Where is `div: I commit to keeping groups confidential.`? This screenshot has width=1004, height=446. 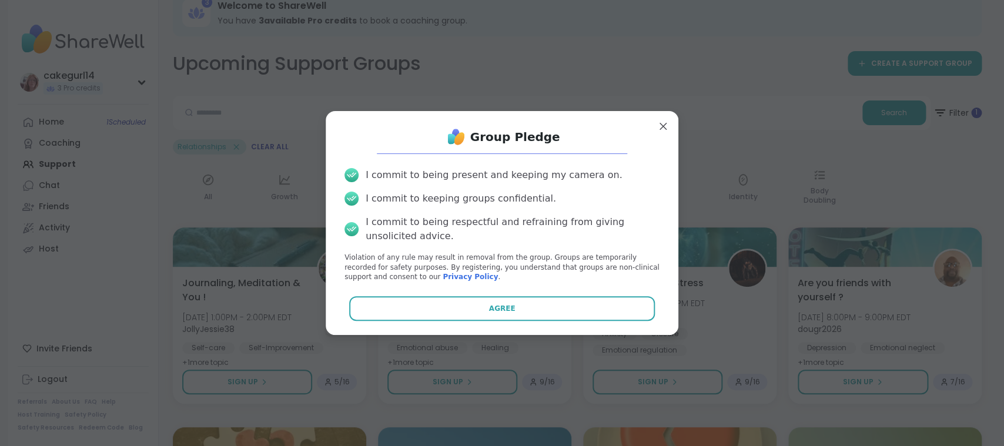
div: I commit to keeping groups confidential. is located at coordinates (461, 199).